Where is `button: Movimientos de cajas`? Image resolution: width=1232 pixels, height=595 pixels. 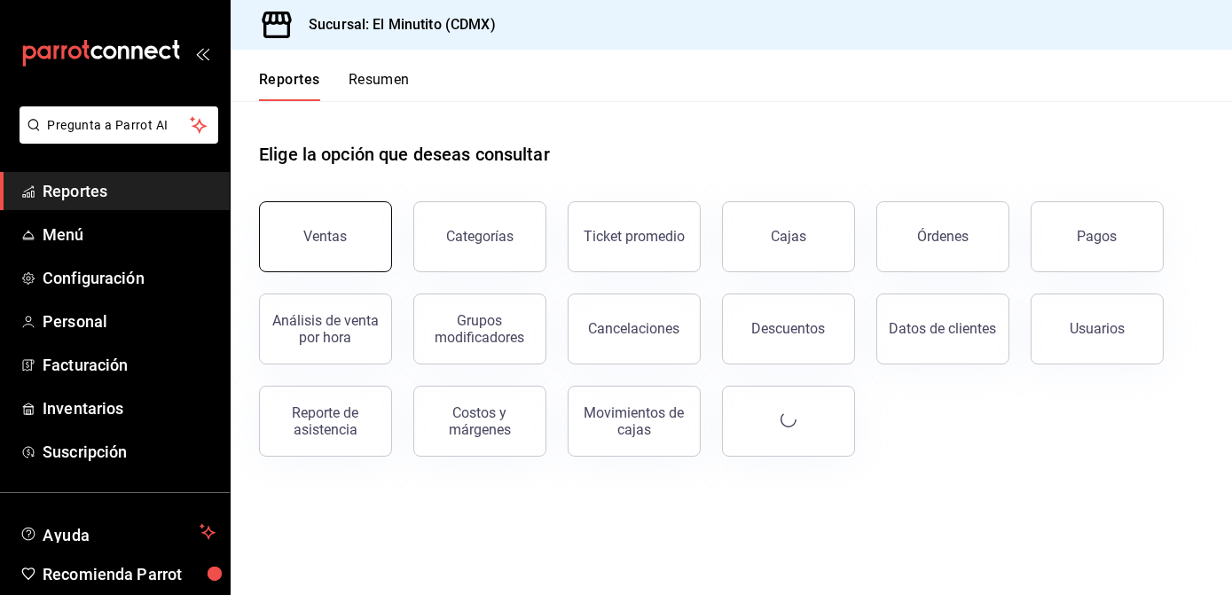
button: Movimientos de cajas is located at coordinates (634, 421).